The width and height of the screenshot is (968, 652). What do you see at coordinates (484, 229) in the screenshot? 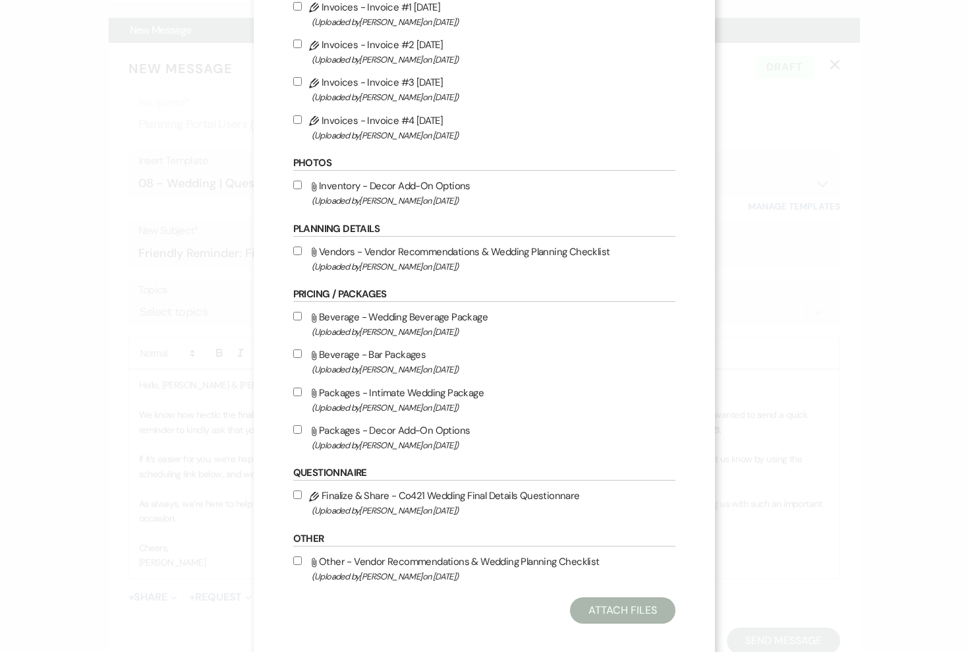
I see `h6: Planning Details` at bounding box center [484, 229].